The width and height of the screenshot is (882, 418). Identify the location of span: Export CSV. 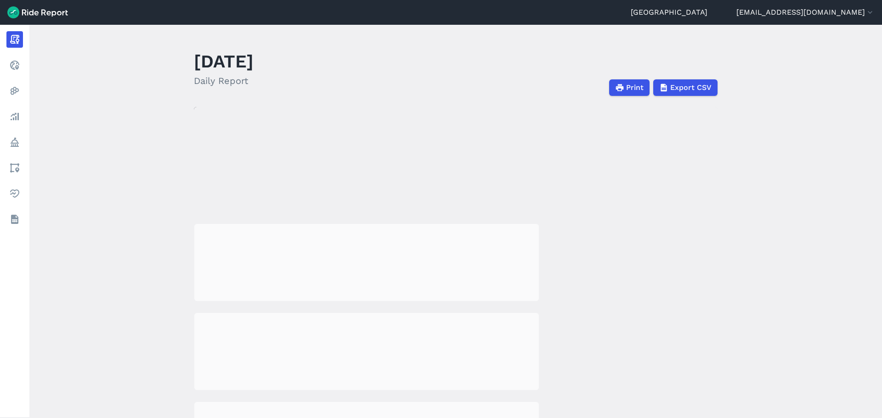
(691, 88).